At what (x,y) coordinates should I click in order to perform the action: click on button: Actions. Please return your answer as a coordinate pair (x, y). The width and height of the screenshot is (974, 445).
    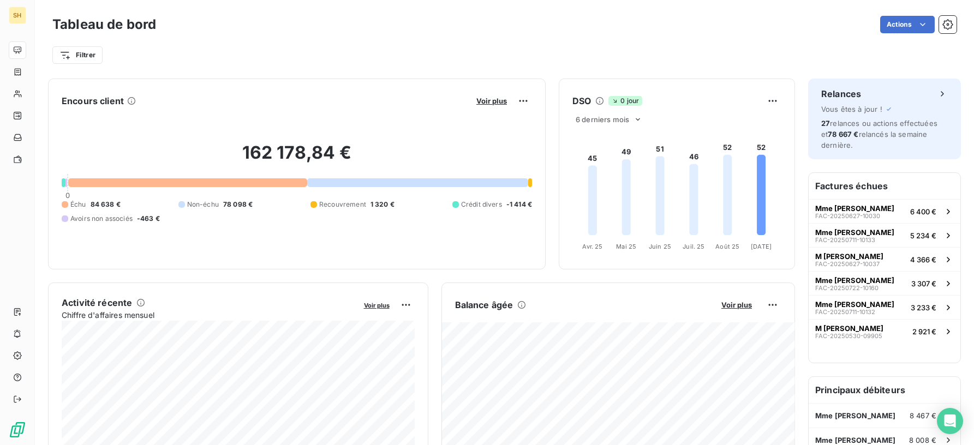
    Looking at the image, I should click on (907, 25).